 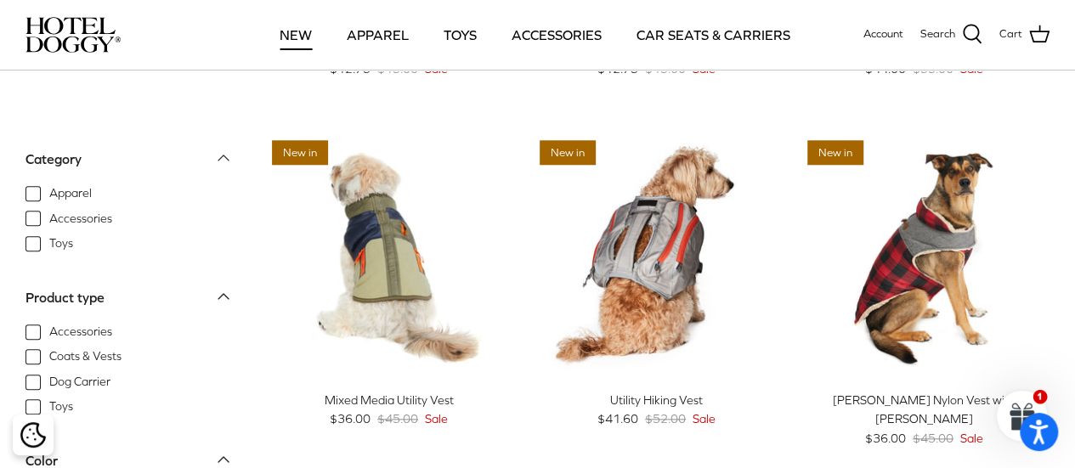 What do you see at coordinates (377, 35) in the screenshot?
I see `a: APPAREL` at bounding box center [377, 35].